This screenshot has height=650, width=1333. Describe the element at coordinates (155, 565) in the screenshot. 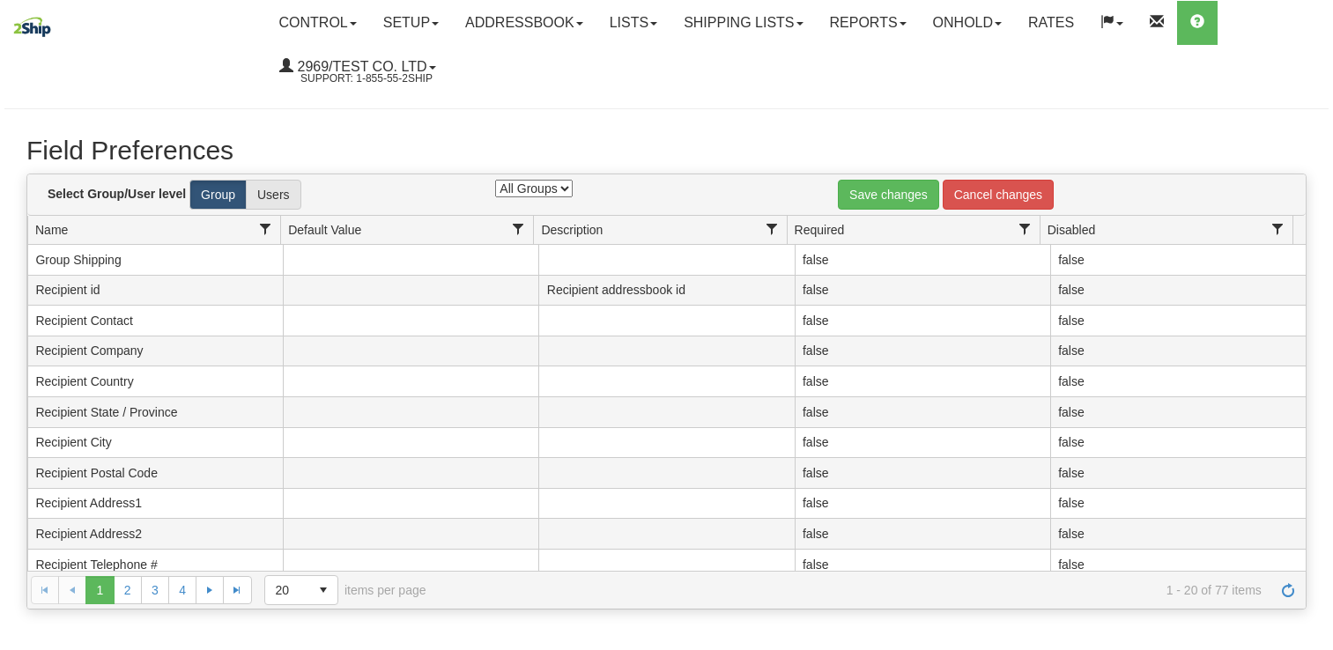

I see `td: Recipient Telephone #` at that location.